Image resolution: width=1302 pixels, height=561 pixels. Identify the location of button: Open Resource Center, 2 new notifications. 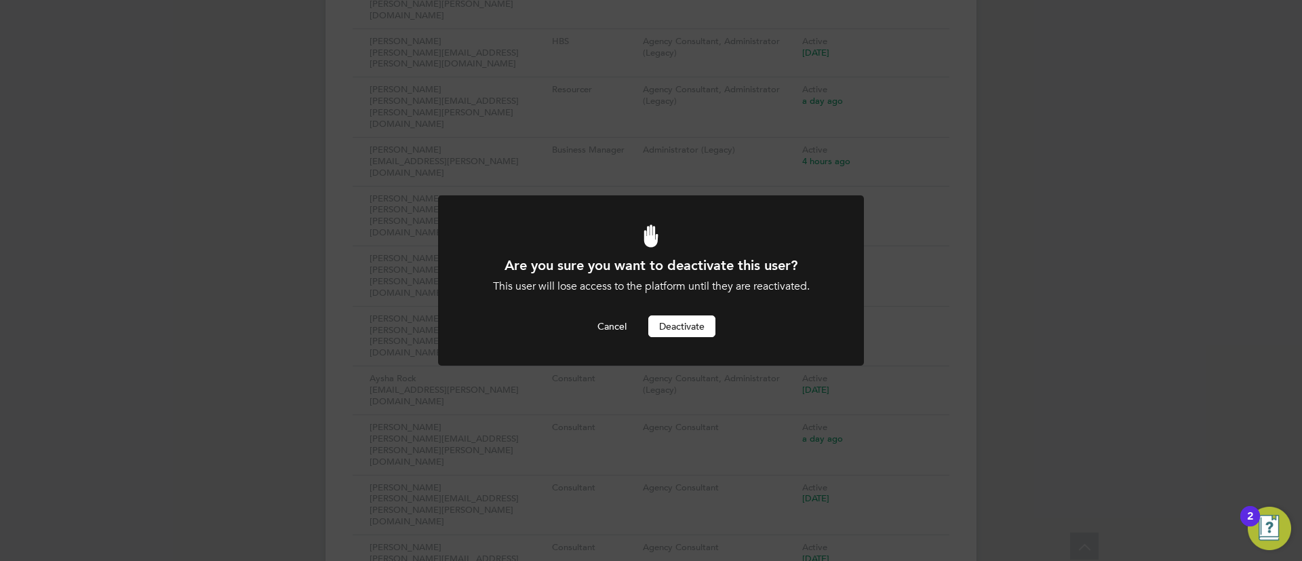
(1270, 528).